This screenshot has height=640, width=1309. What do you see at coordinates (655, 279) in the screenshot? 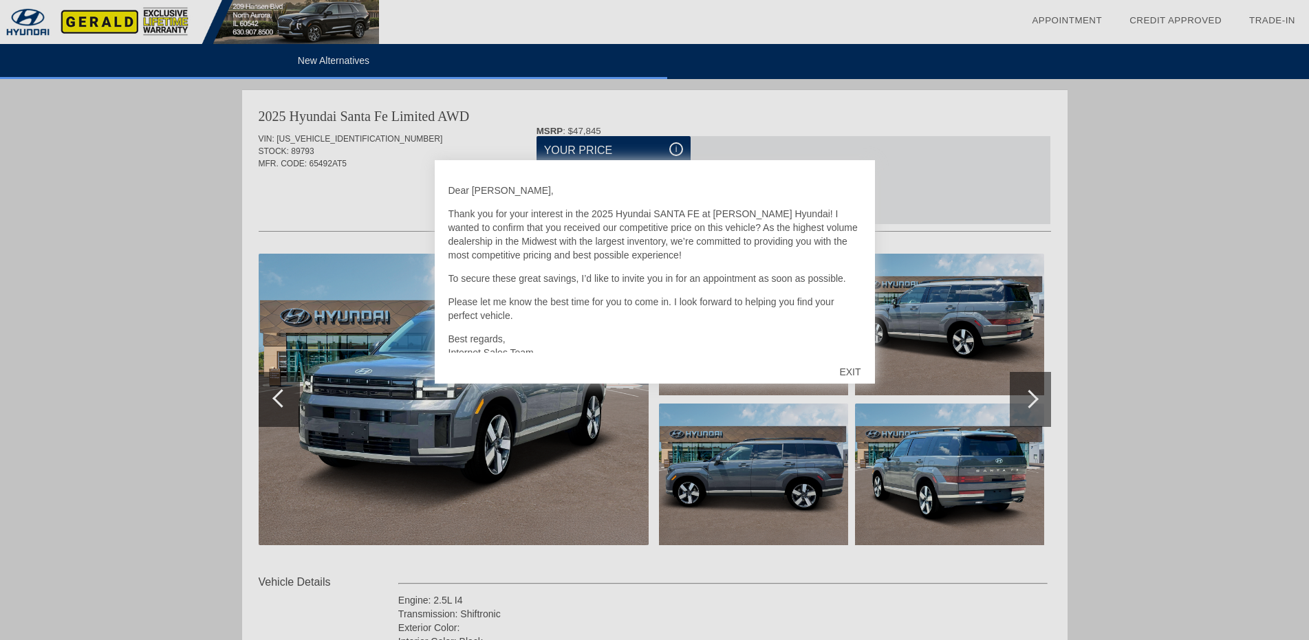
I see `p: To secure these great savings, I’d like to invite you in for an appointment as soon as possible.` at bounding box center [655, 279].